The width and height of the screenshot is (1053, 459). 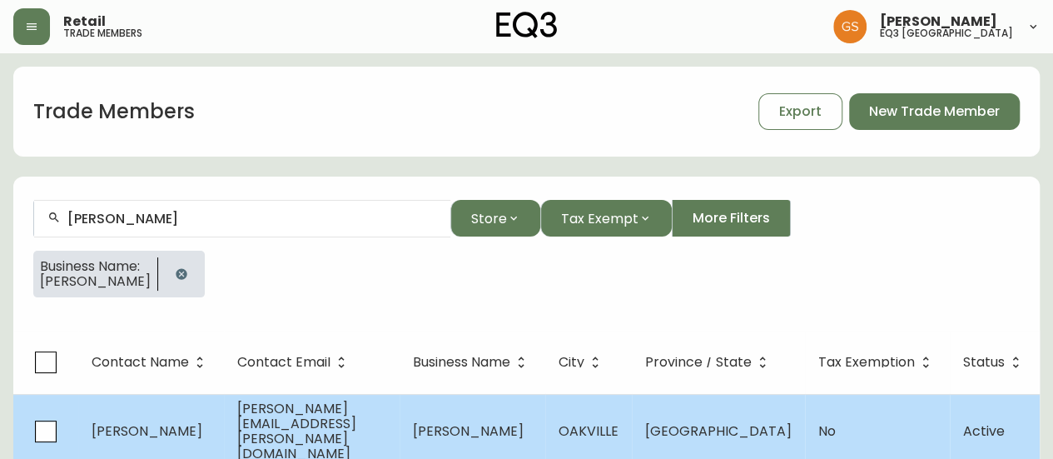 What do you see at coordinates (102, 33) in the screenshot?
I see `h5: trade members` at bounding box center [102, 33].